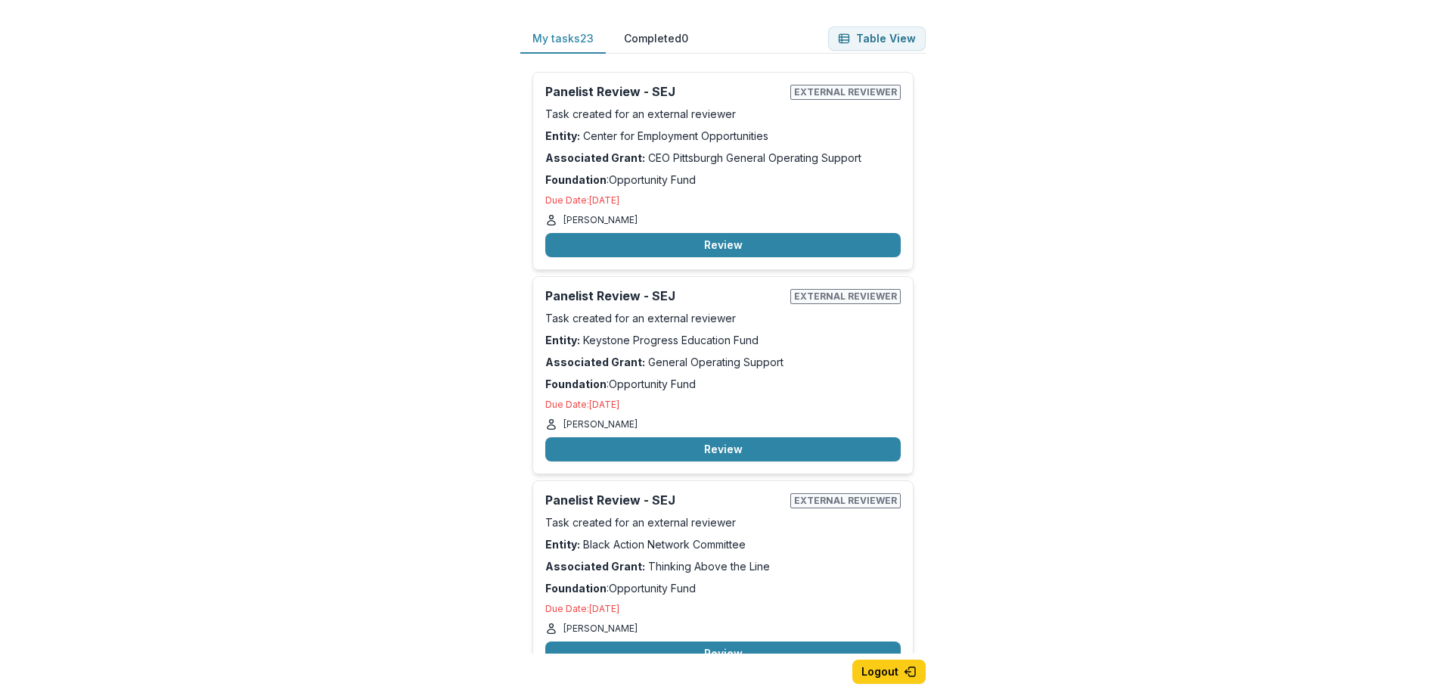 The width and height of the screenshot is (1446, 699). Describe the element at coordinates (723, 544) in the screenshot. I see `p: Black Action Network Committee` at that location.